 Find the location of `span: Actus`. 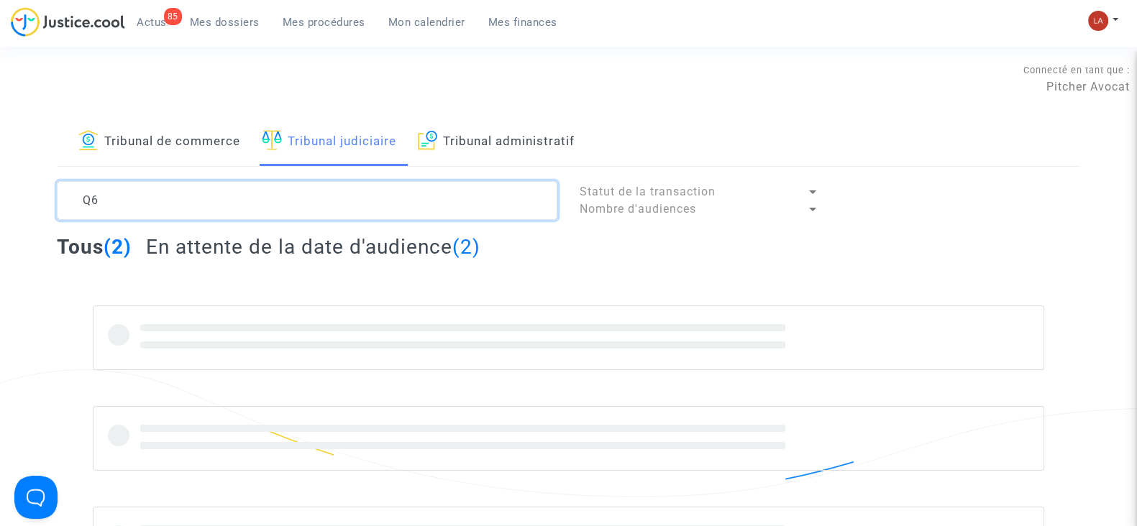

span: Actus is located at coordinates (152, 22).